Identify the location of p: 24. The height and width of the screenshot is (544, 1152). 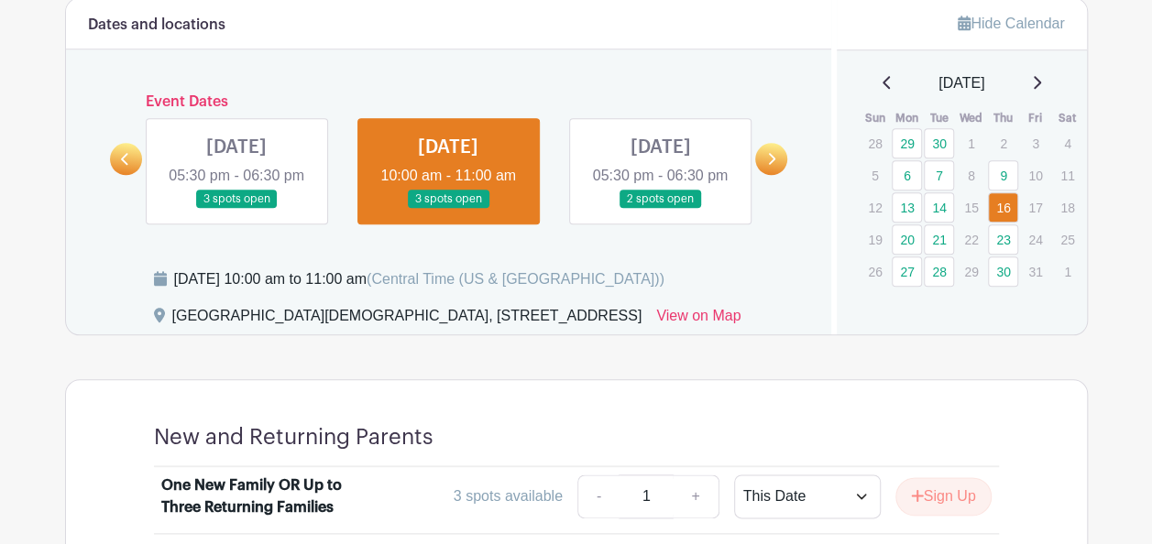
(1034, 239).